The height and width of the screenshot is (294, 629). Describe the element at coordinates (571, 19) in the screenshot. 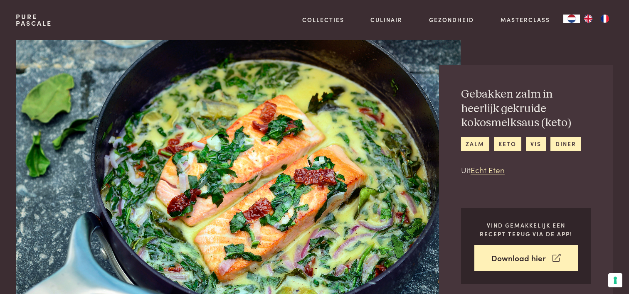

I see `div: Language` at that location.